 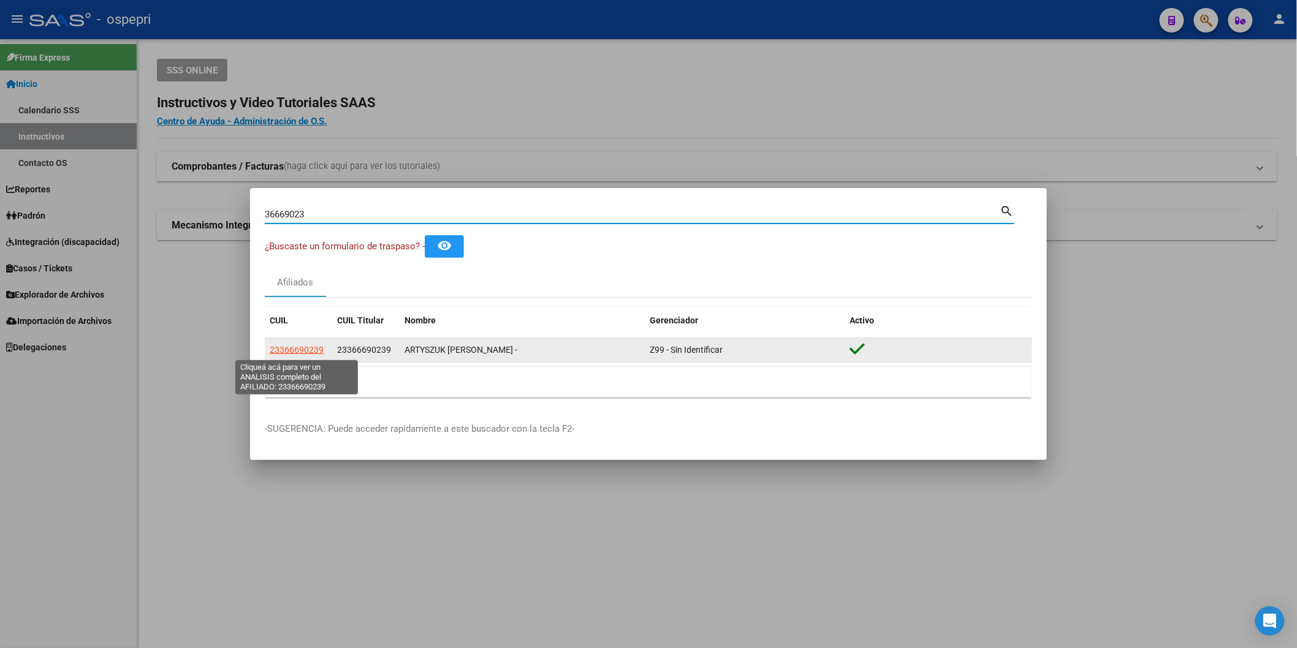 I want to click on datatable-header-cell: Activo, so click(x=938, y=321).